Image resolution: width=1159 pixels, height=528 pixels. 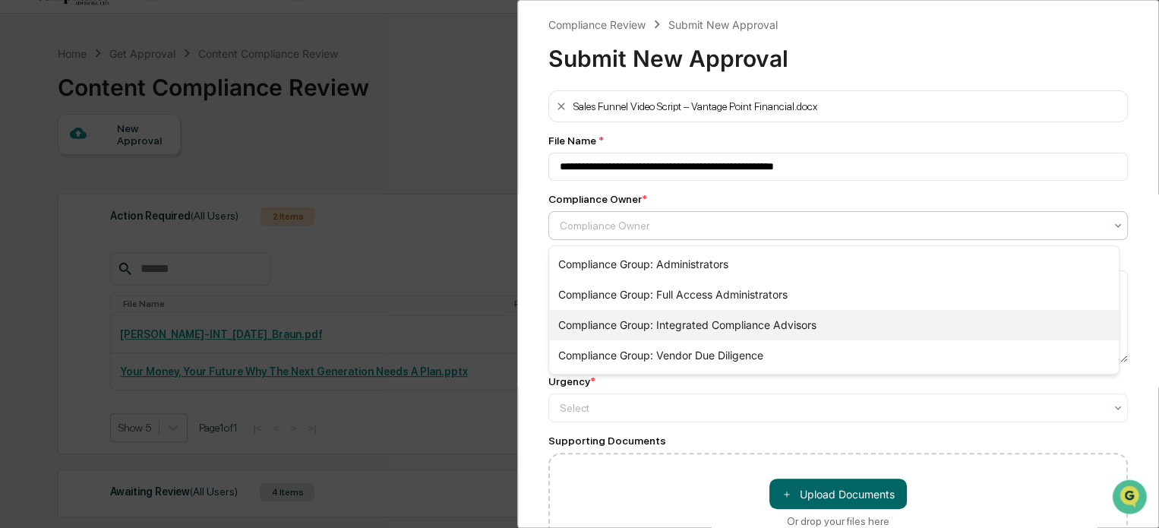 What do you see at coordinates (167, 263) in the screenshot?
I see `span: Pylon` at bounding box center [167, 263].